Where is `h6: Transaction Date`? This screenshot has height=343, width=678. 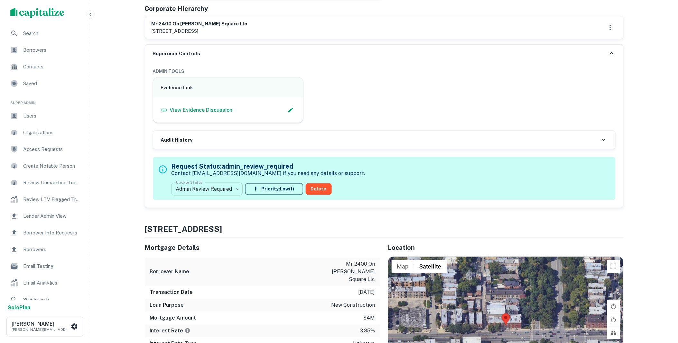
h6: Transaction Date is located at coordinates (171, 293).